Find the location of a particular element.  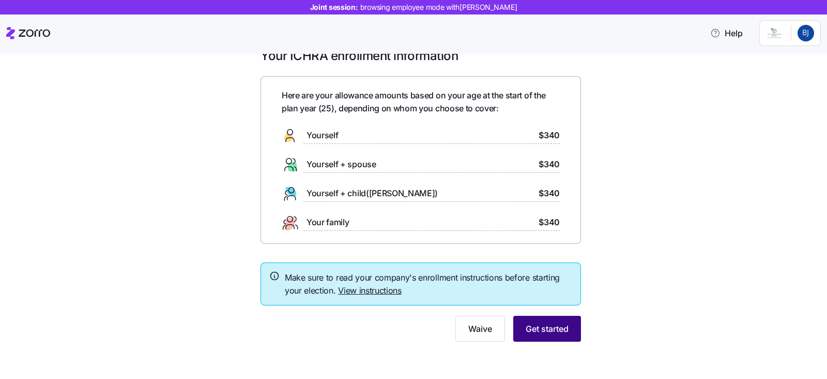

img: 0ec70dc9194cc8ee16f4381963b52a27 is located at coordinates (806, 33).